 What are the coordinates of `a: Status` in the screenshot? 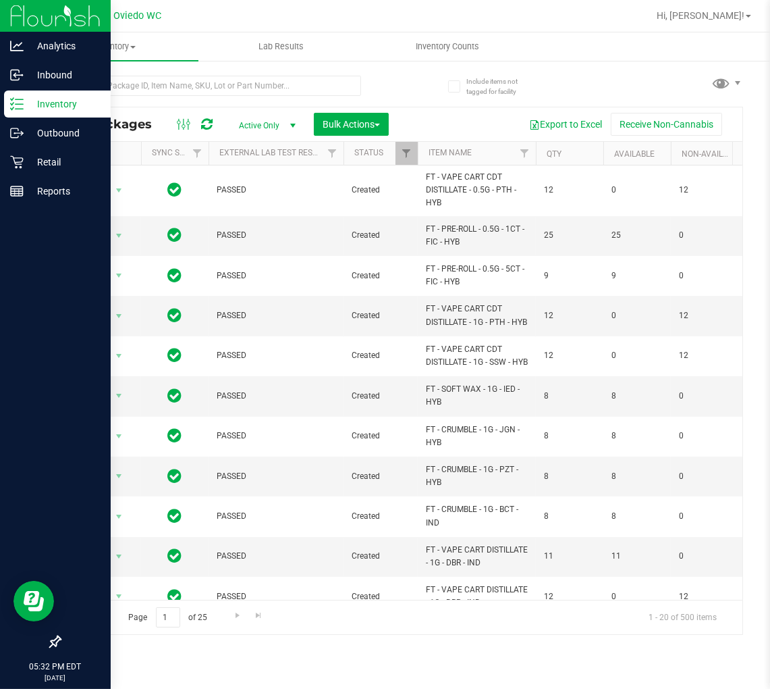 It's located at (369, 153).